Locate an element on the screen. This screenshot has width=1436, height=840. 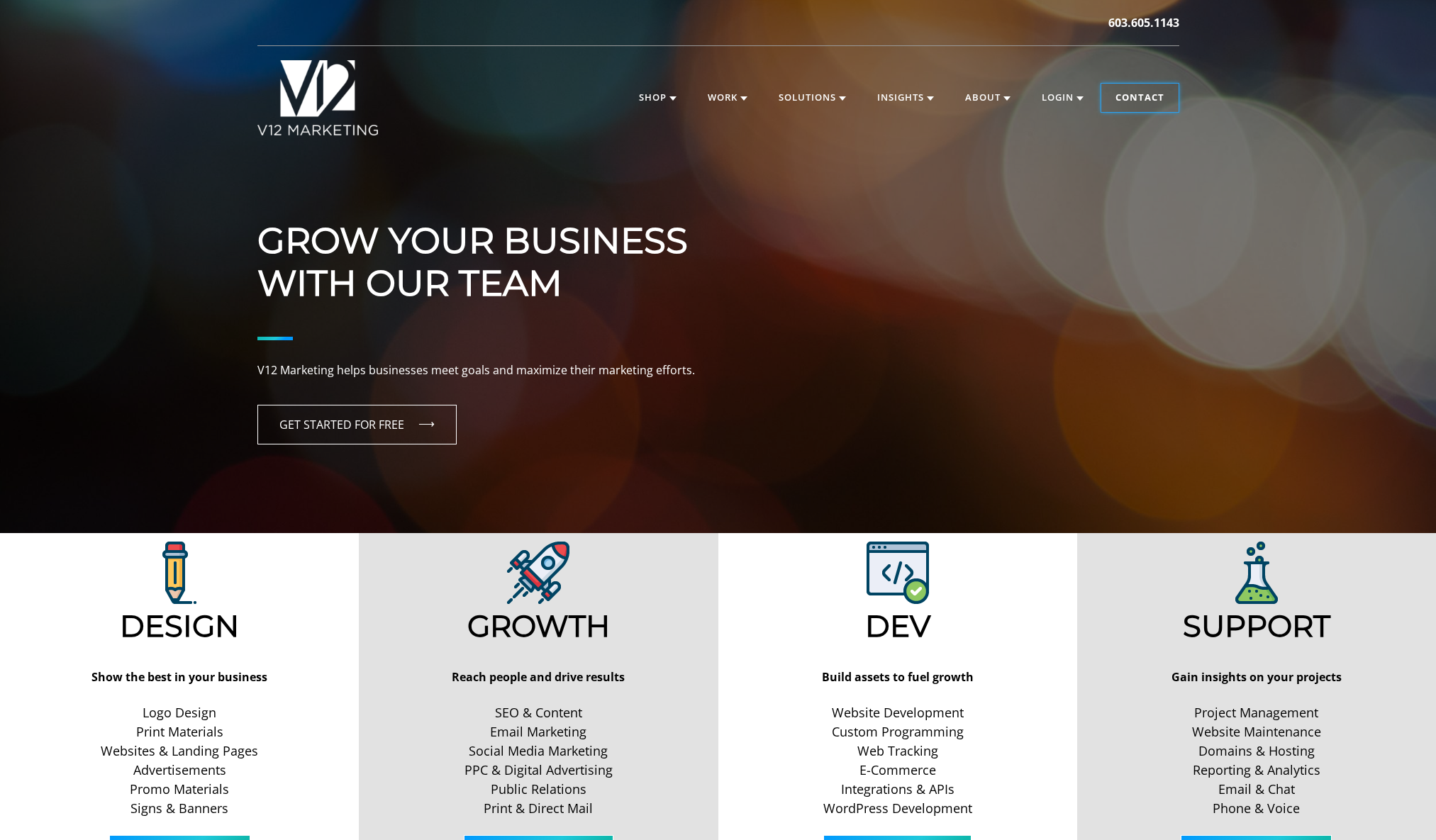
a: Email & Chat is located at coordinates (1257, 789).